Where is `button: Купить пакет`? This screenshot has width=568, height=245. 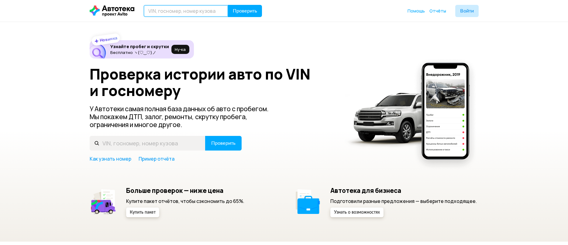
button: Купить пакет is located at coordinates (143, 212).